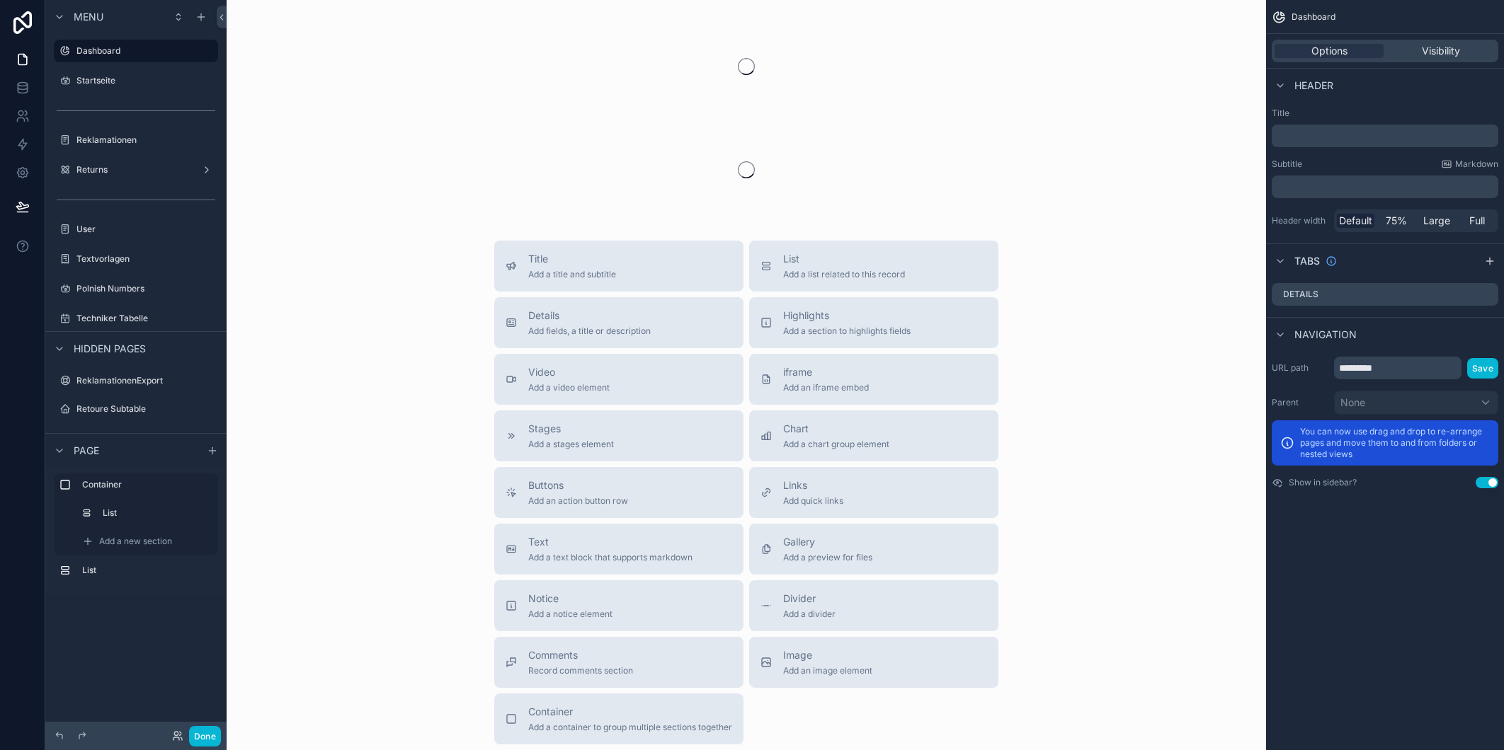  I want to click on label: User, so click(146, 229).